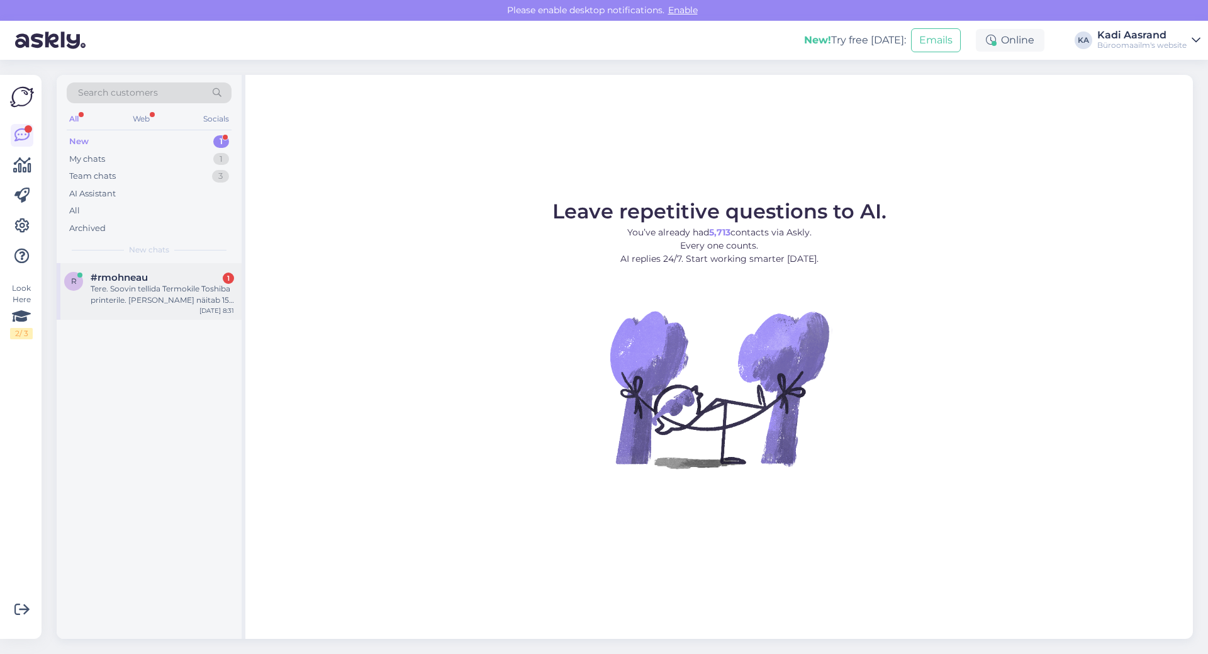 The height and width of the screenshot is (654, 1208). Describe the element at coordinates (93, 176) in the screenshot. I see `div: Team chats` at that location.